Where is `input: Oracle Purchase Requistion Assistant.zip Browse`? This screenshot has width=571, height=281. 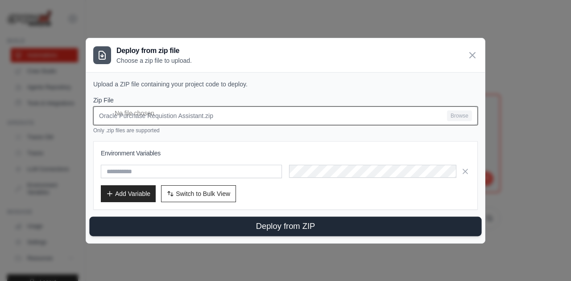 input: Oracle Purchase Requistion Assistant.zip Browse is located at coordinates (285, 116).